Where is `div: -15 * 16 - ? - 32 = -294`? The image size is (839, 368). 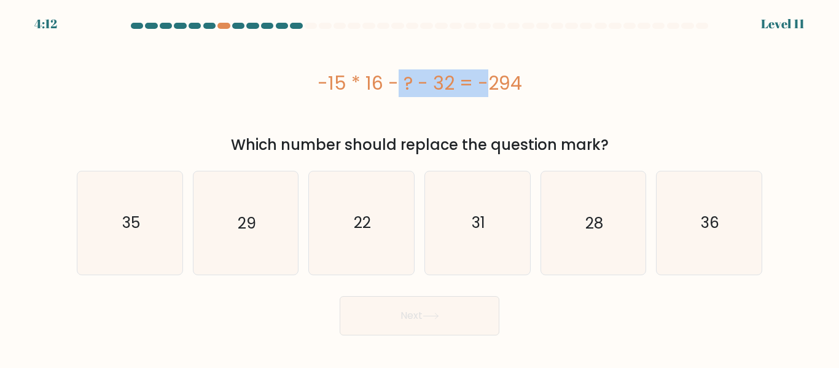
div: -15 * 16 - ? - 32 = -294 is located at coordinates (419, 83).